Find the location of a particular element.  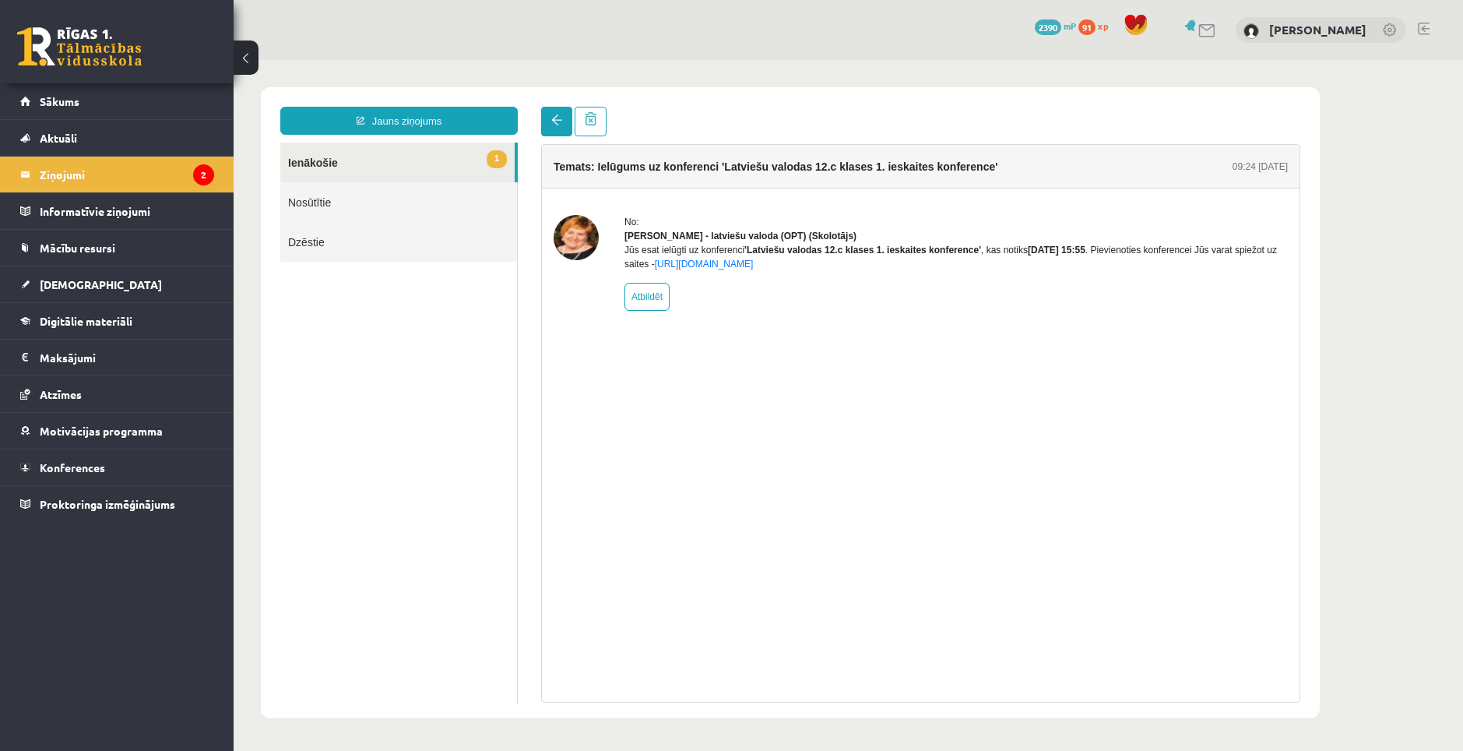

a: Aktuāli is located at coordinates (117, 138).